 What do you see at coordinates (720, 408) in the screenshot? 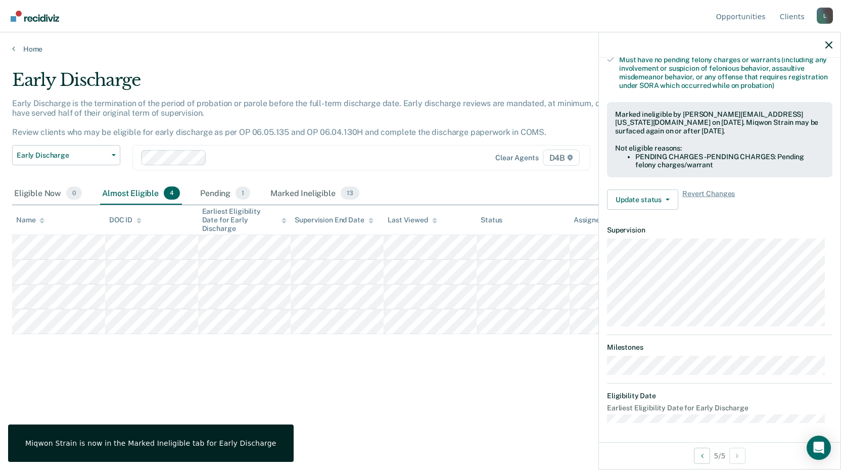
I see `dt: Earliest Eligibility Date for Early Discharge` at bounding box center [720, 408].